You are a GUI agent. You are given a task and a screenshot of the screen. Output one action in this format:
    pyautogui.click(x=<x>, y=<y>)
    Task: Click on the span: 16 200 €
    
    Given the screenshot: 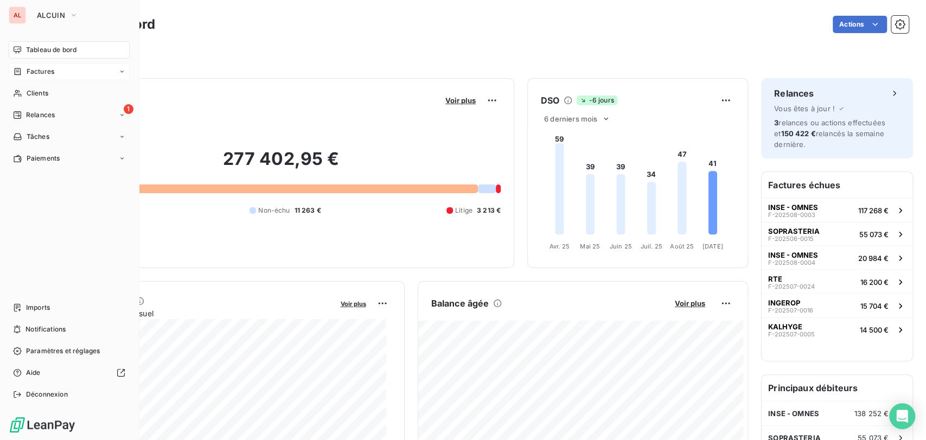 What is the action you would take?
    pyautogui.click(x=875, y=282)
    